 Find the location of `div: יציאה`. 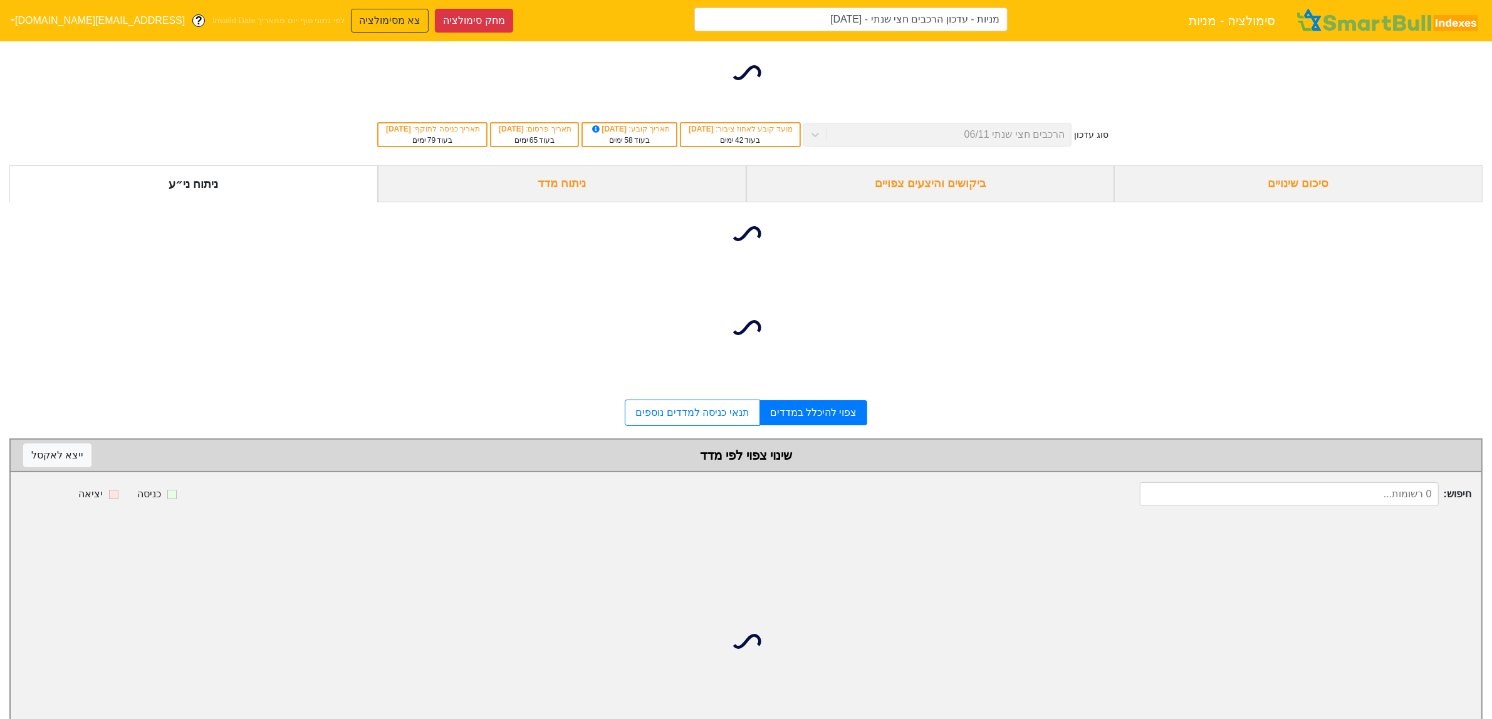

div: יציאה is located at coordinates (90, 494).